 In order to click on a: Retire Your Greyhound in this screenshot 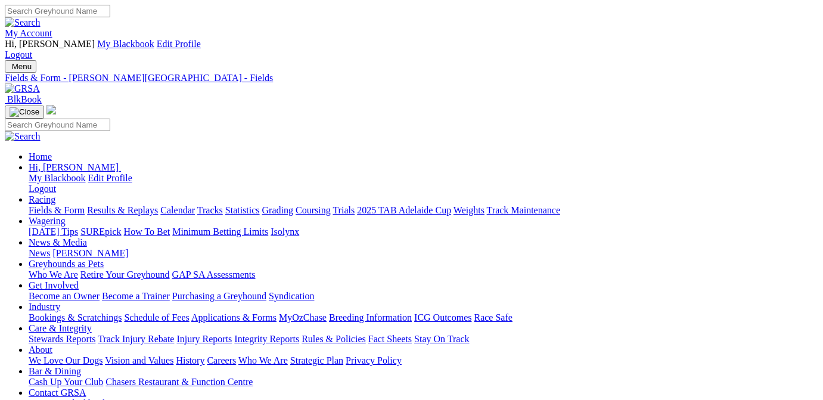, I will do `click(125, 274)`.